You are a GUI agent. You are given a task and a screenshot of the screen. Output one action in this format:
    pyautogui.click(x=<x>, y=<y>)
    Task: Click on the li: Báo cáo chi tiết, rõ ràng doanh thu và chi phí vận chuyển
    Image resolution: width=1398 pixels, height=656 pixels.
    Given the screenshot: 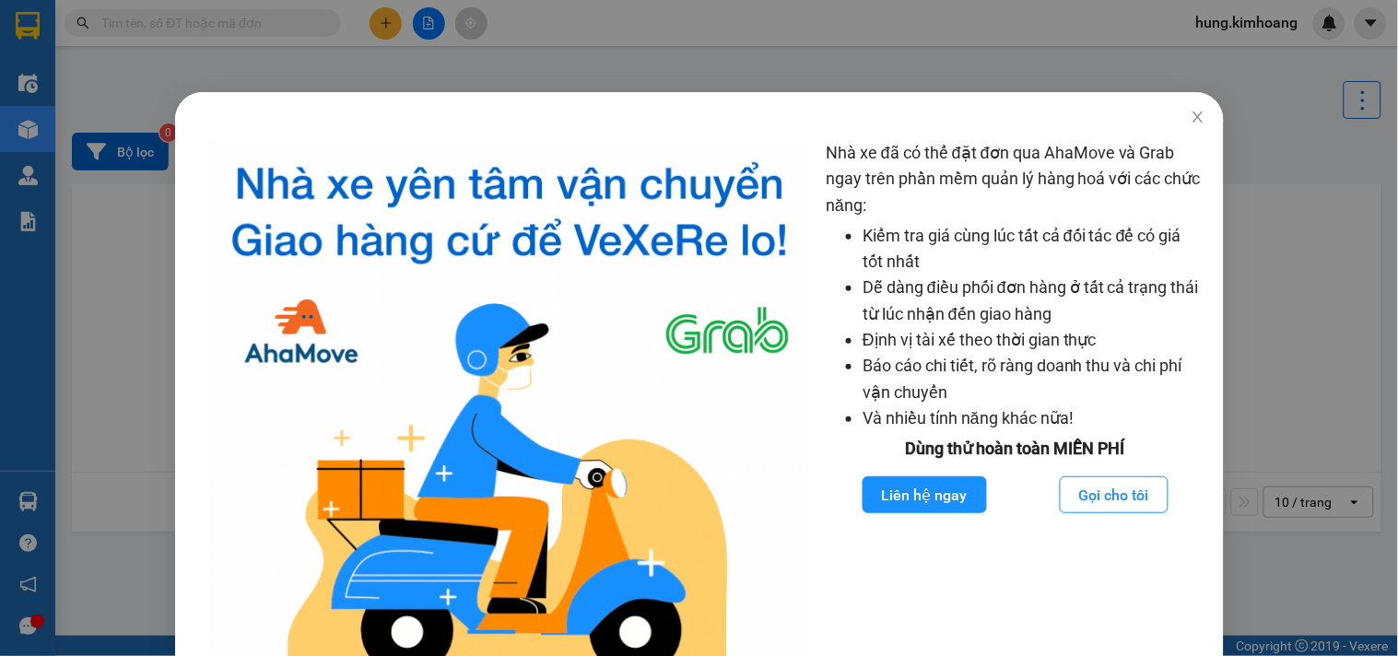 What is the action you would take?
    pyautogui.click(x=1034, y=379)
    